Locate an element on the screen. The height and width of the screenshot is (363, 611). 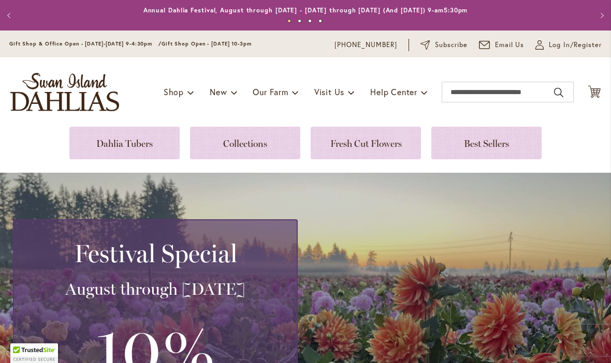
button: Next is located at coordinates (601, 16).